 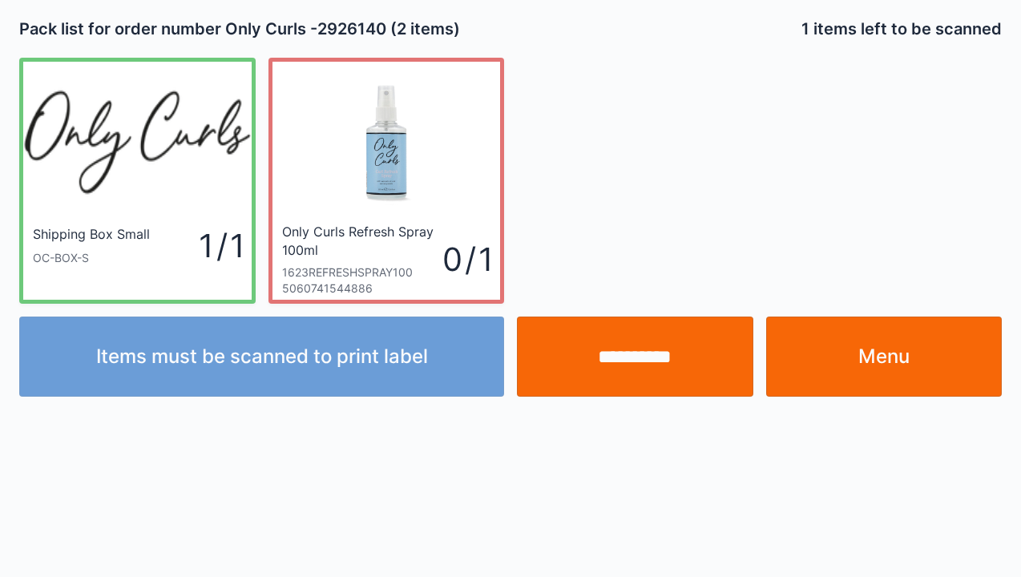 What do you see at coordinates (198, 245) in the screenshot?
I see `div: 1 / 1` at bounding box center [198, 245].